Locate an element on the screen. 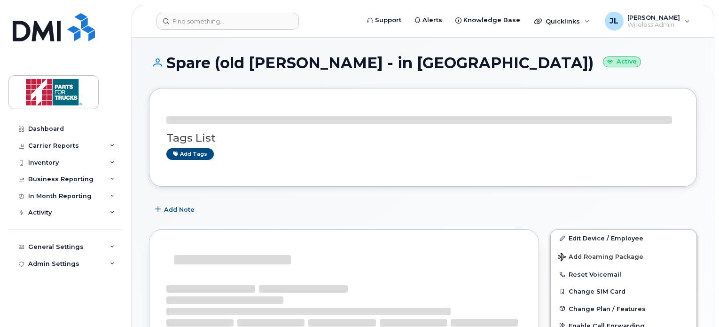 This screenshot has height=327, width=719. button: Add Note is located at coordinates (176, 209).